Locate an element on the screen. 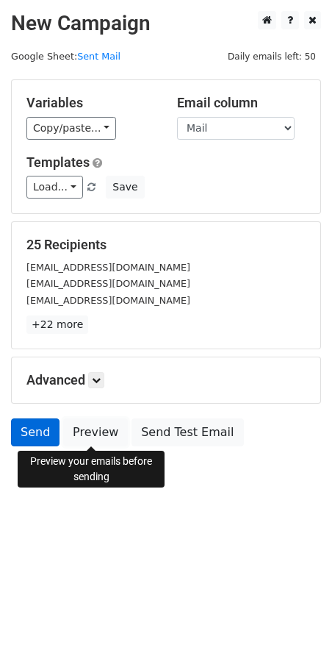  small: Google Sheet: is located at coordinates (65, 56).